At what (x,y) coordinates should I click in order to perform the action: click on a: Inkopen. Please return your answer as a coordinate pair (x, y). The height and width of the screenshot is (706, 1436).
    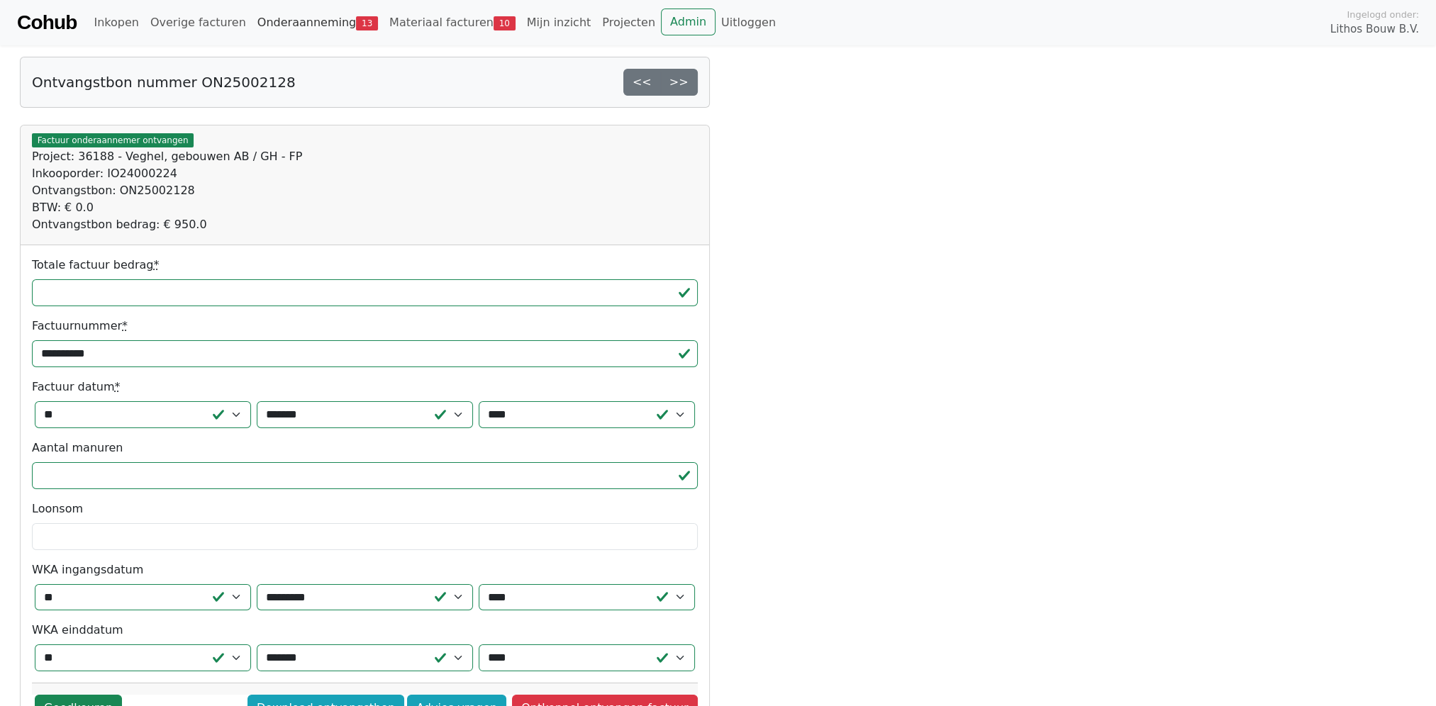
    Looking at the image, I should click on (116, 23).